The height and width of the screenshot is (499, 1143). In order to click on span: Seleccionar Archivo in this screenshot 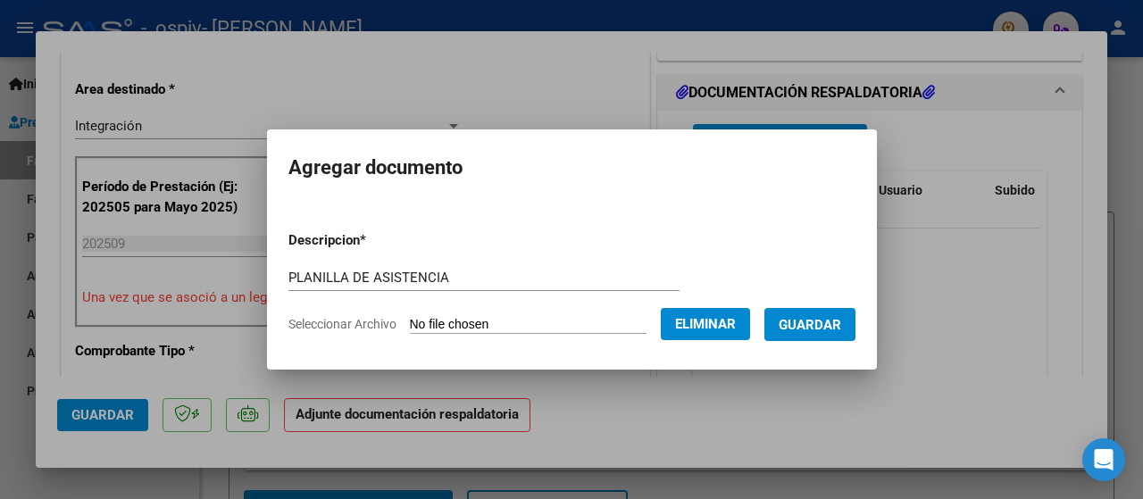, I will do `click(342, 324)`.